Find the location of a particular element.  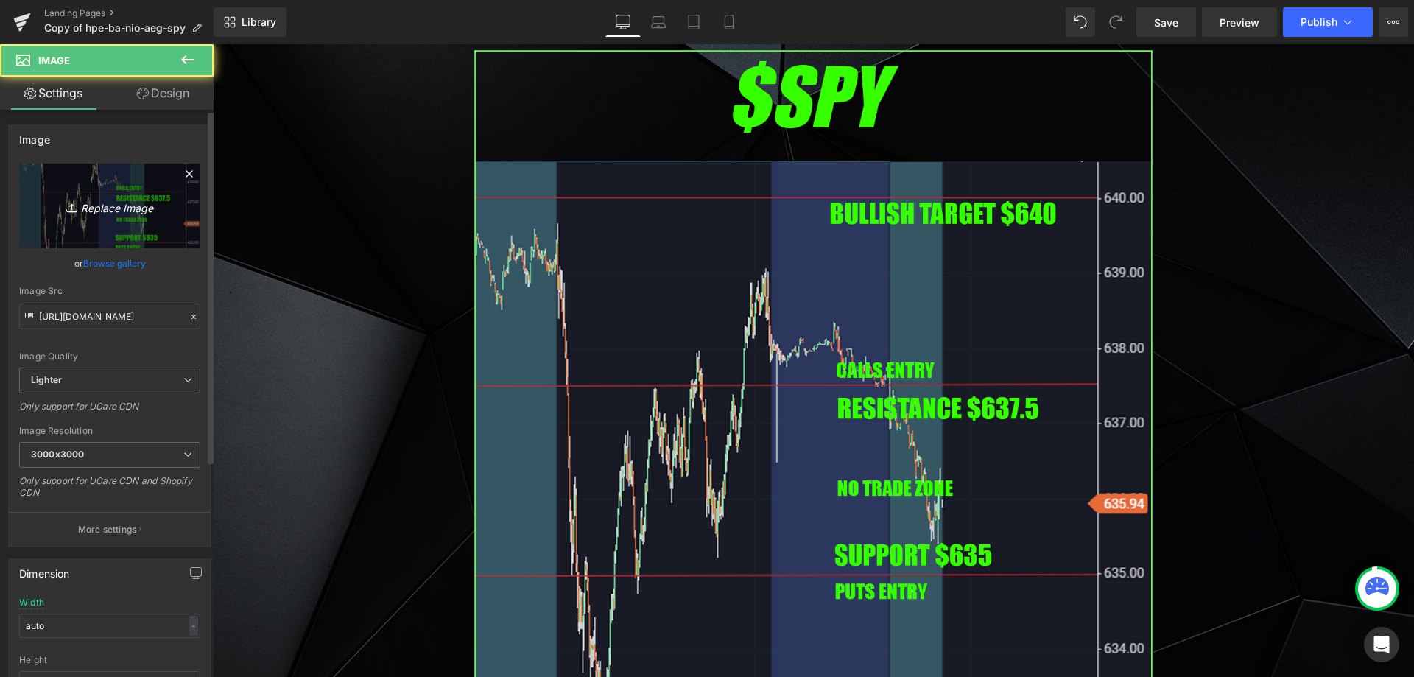

button: Redo is located at coordinates (1116, 22).